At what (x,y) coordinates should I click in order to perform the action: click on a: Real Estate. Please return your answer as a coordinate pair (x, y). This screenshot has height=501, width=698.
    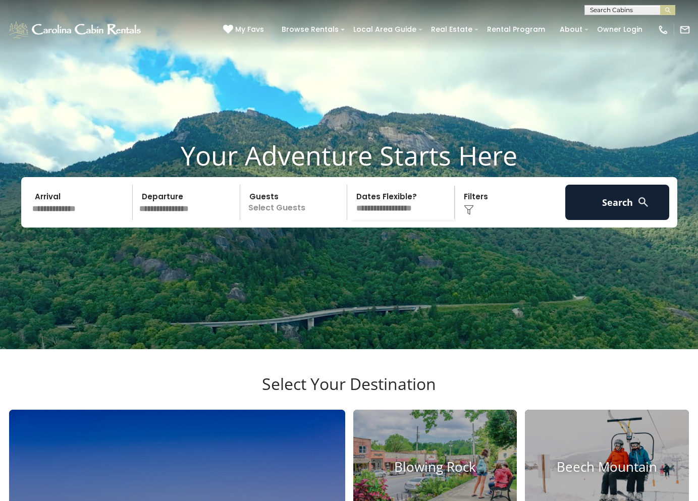
    Looking at the image, I should click on (452, 29).